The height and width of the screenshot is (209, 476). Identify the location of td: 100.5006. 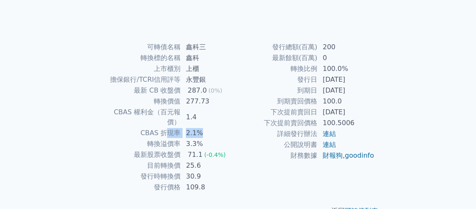
(346, 123).